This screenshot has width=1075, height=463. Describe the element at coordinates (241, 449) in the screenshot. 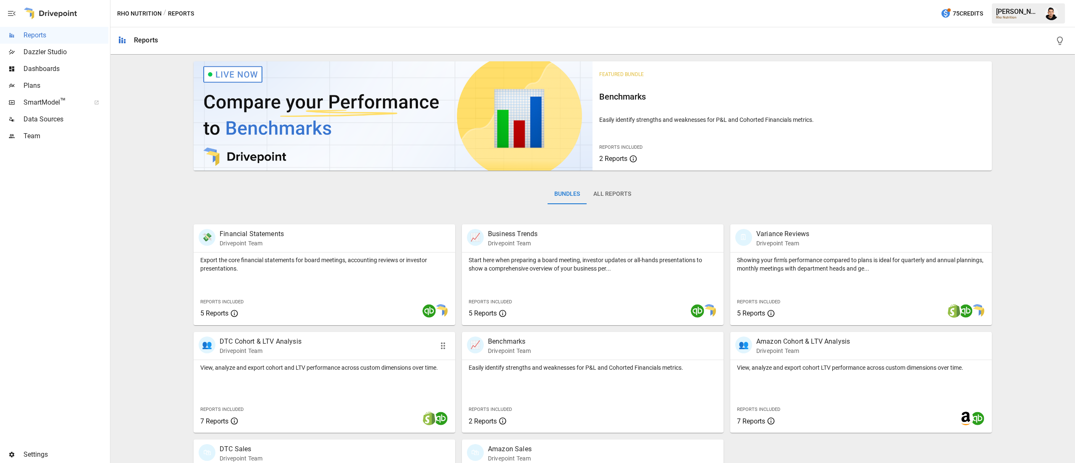

I see `p: DTC Sales` at that location.